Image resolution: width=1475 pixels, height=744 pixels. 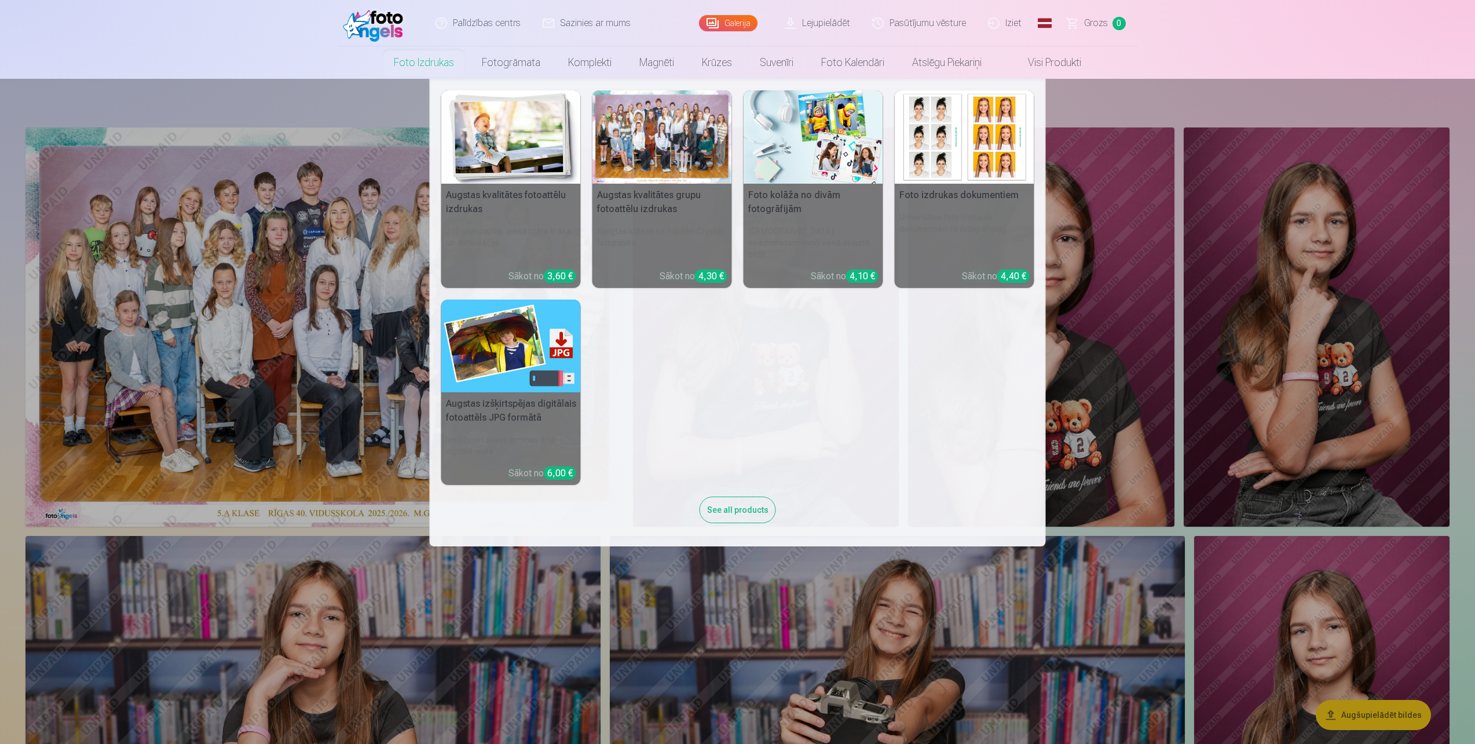 I want to click on a: Augstas kvalitātes grupu fotoattēlu izdrukasSpilgtas krāsas uz Fuji Film Crystal fotopapīraSākot ..., so click(x=662, y=189).